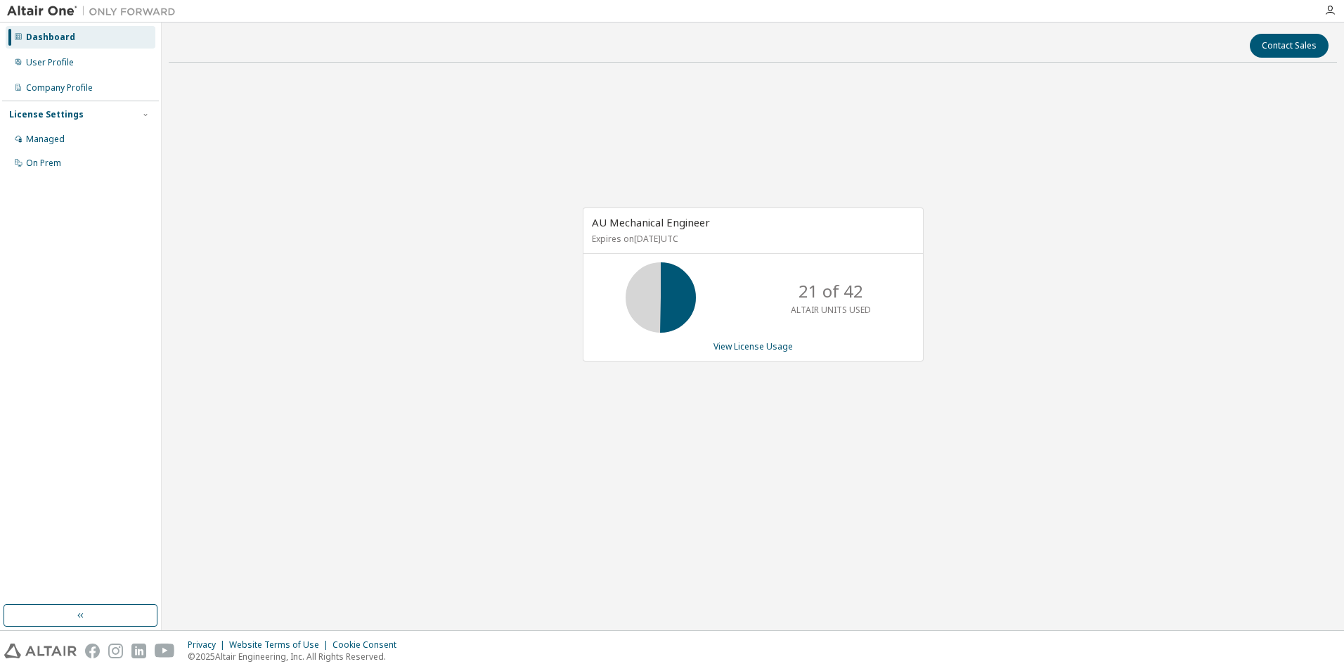 The width and height of the screenshot is (1344, 671). What do you see at coordinates (44, 163) in the screenshot?
I see `div: On Prem` at bounding box center [44, 163].